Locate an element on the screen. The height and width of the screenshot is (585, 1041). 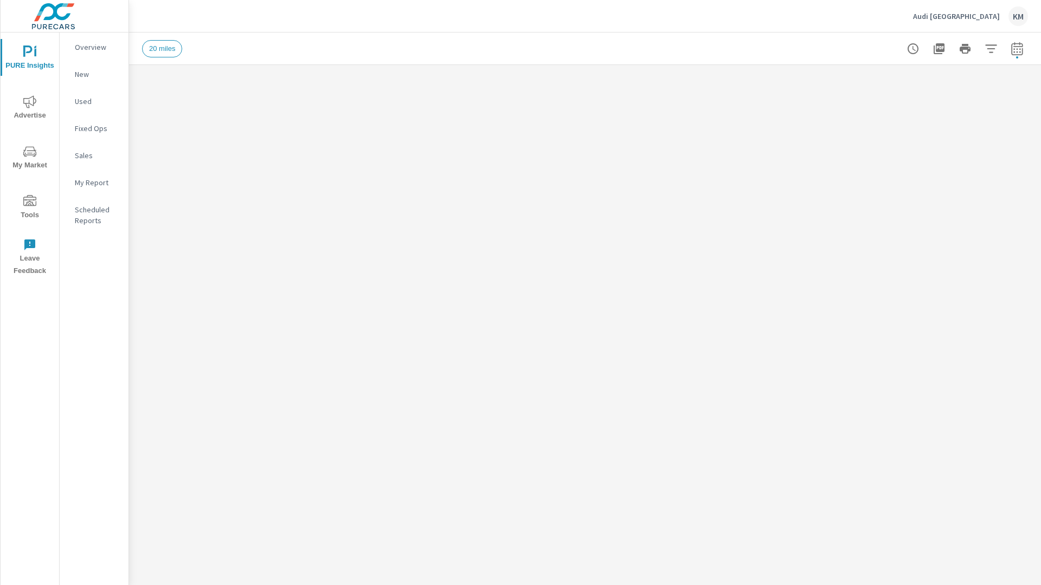
span: Save this to your personalized report is located at coordinates (259, 100).